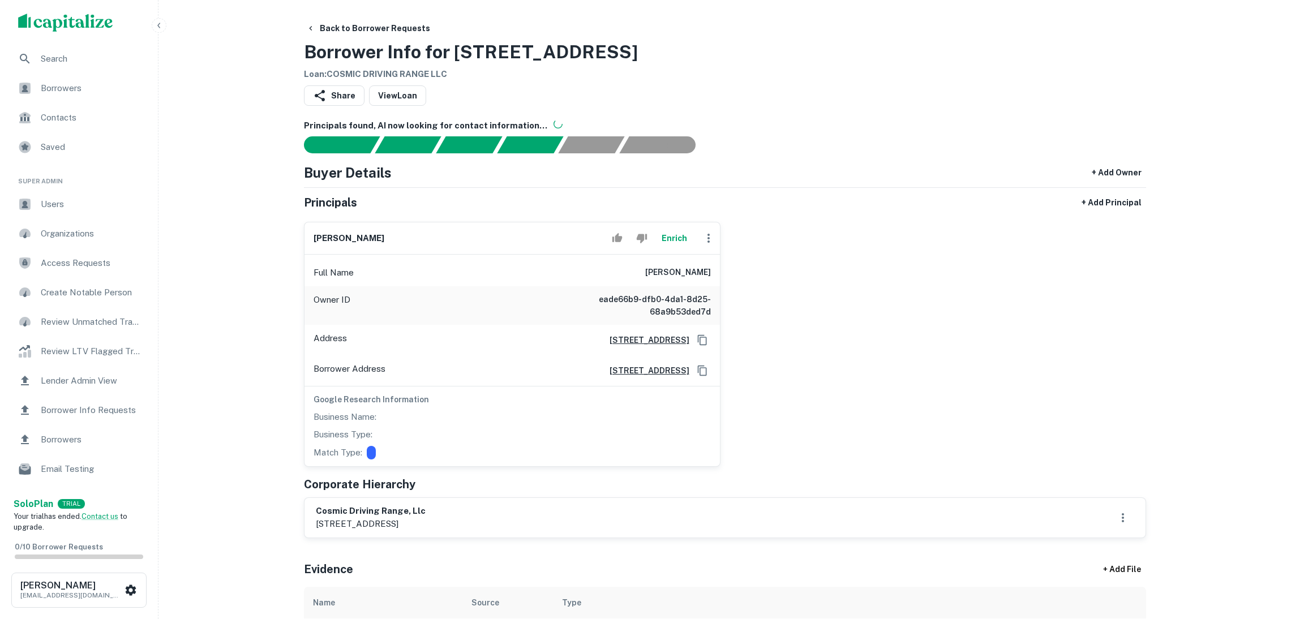  I want to click on span: Lender Admin View, so click(91, 381).